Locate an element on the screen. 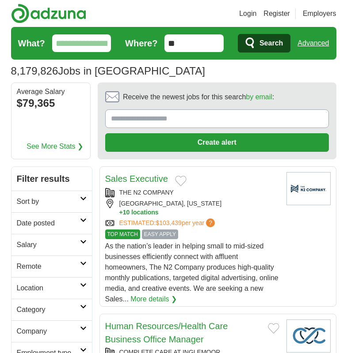  a: Company is located at coordinates (52, 331).